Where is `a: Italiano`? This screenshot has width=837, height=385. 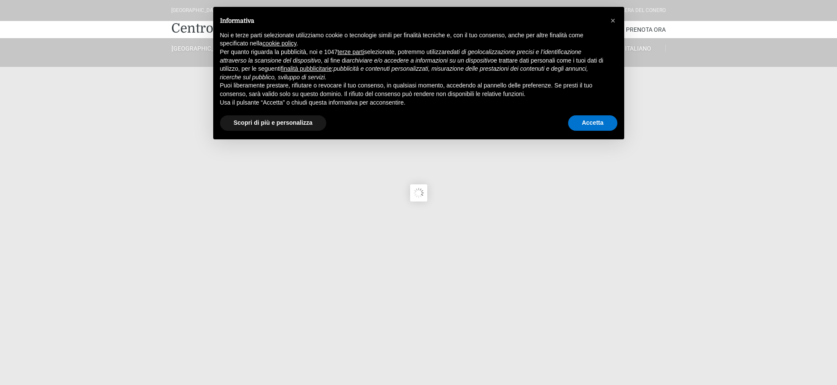
a: Italiano is located at coordinates (639, 48).